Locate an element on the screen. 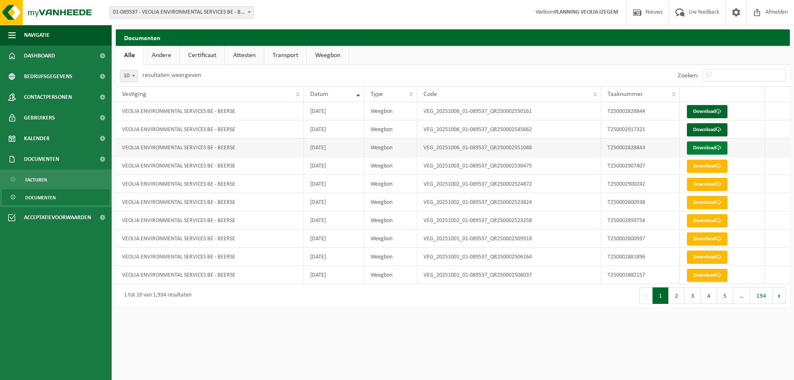  button: 5 is located at coordinates (725, 296).